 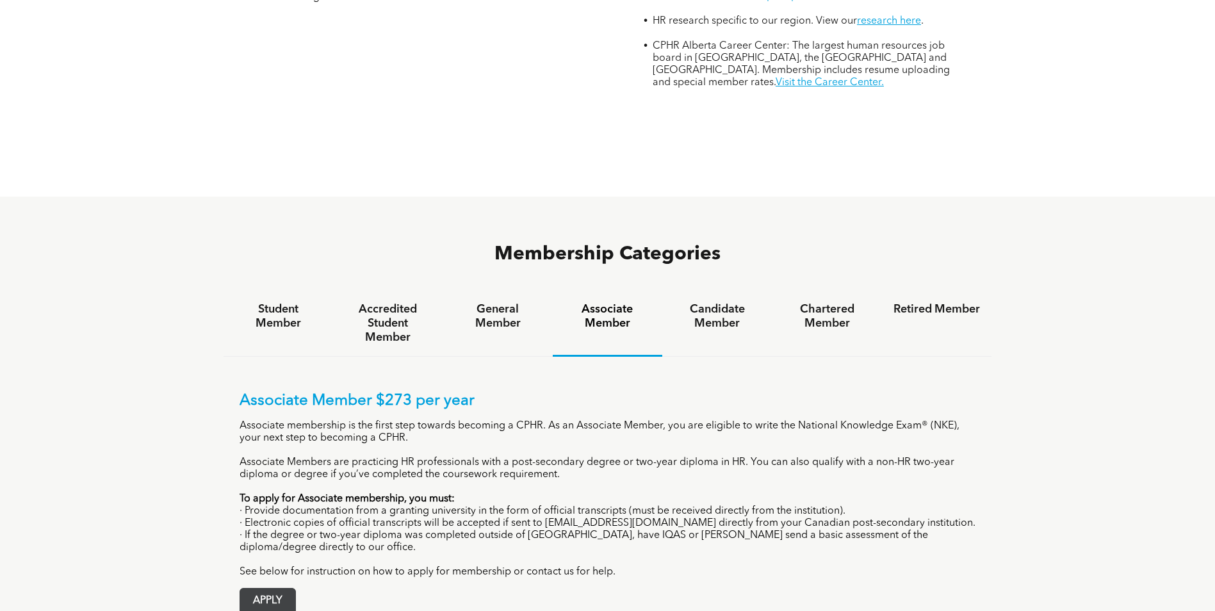 I want to click on p: See below for instruction on how to apply for membership or contact us for help., so click(x=608, y=572).